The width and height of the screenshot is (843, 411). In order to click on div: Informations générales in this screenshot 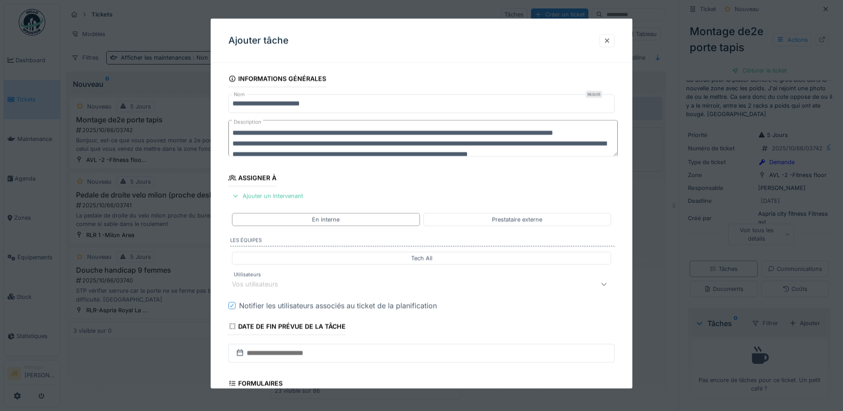, I will do `click(277, 80)`.